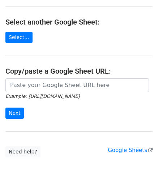  What do you see at coordinates (77, 85) in the screenshot?
I see `input: Paste your Google Sheet URL here` at bounding box center [77, 85].